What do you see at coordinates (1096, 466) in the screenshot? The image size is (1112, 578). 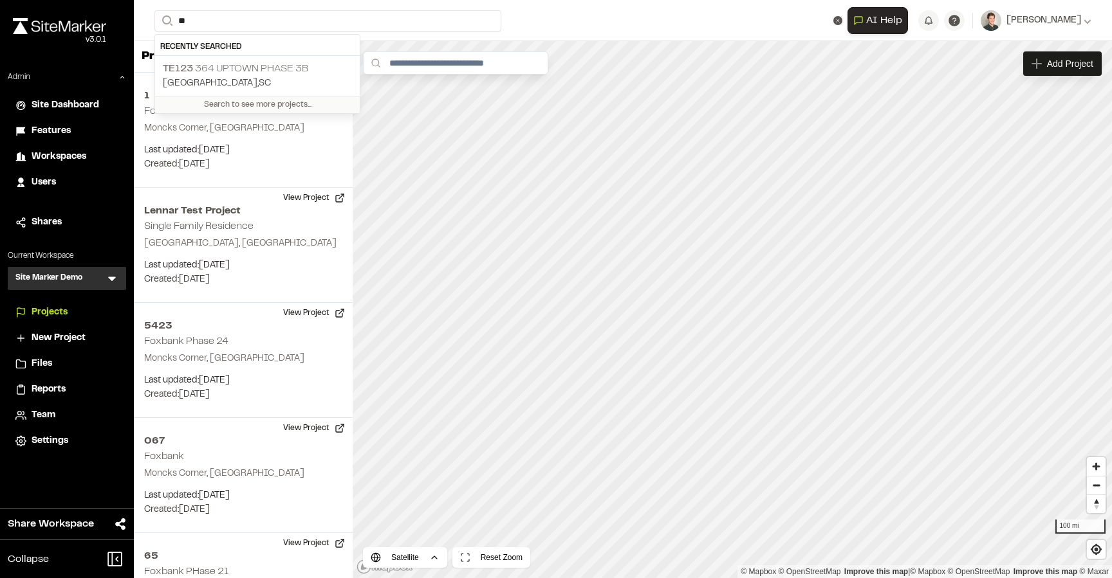 I see `button: Zoom in` at bounding box center [1096, 466].